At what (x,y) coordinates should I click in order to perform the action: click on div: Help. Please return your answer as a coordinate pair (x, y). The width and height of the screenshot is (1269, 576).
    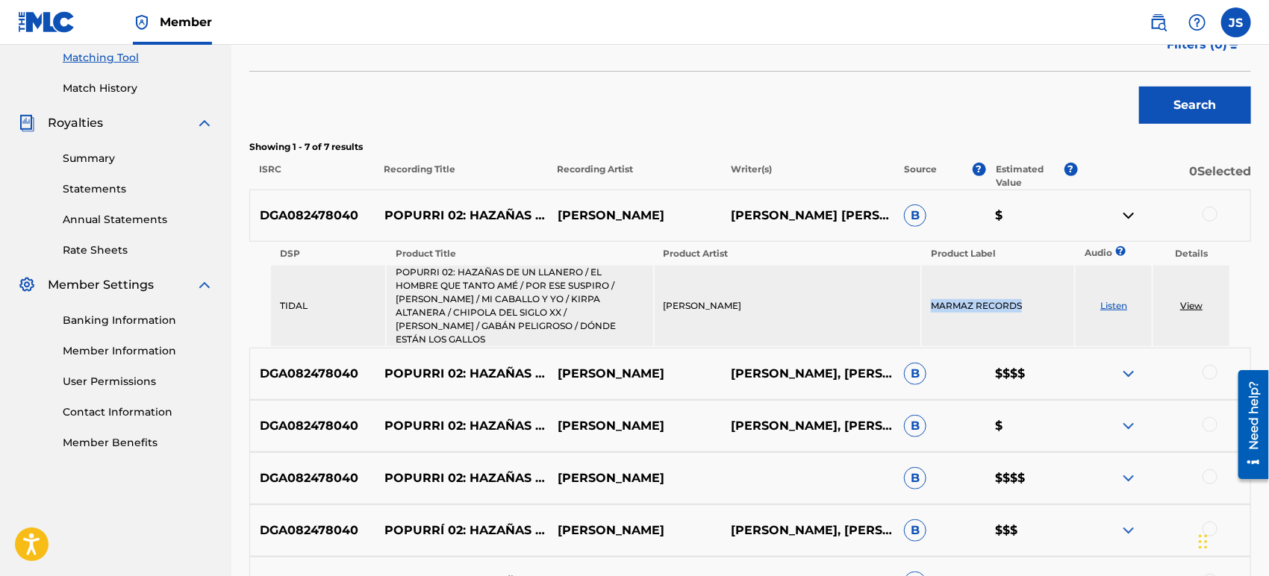
    Looking at the image, I should click on (1197, 22).